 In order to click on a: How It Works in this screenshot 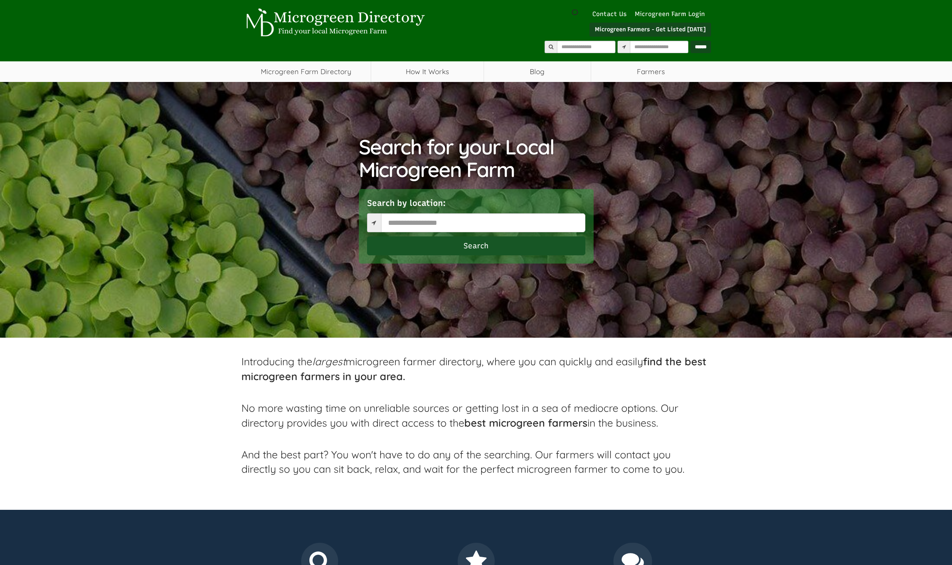, I will do `click(427, 72)`.